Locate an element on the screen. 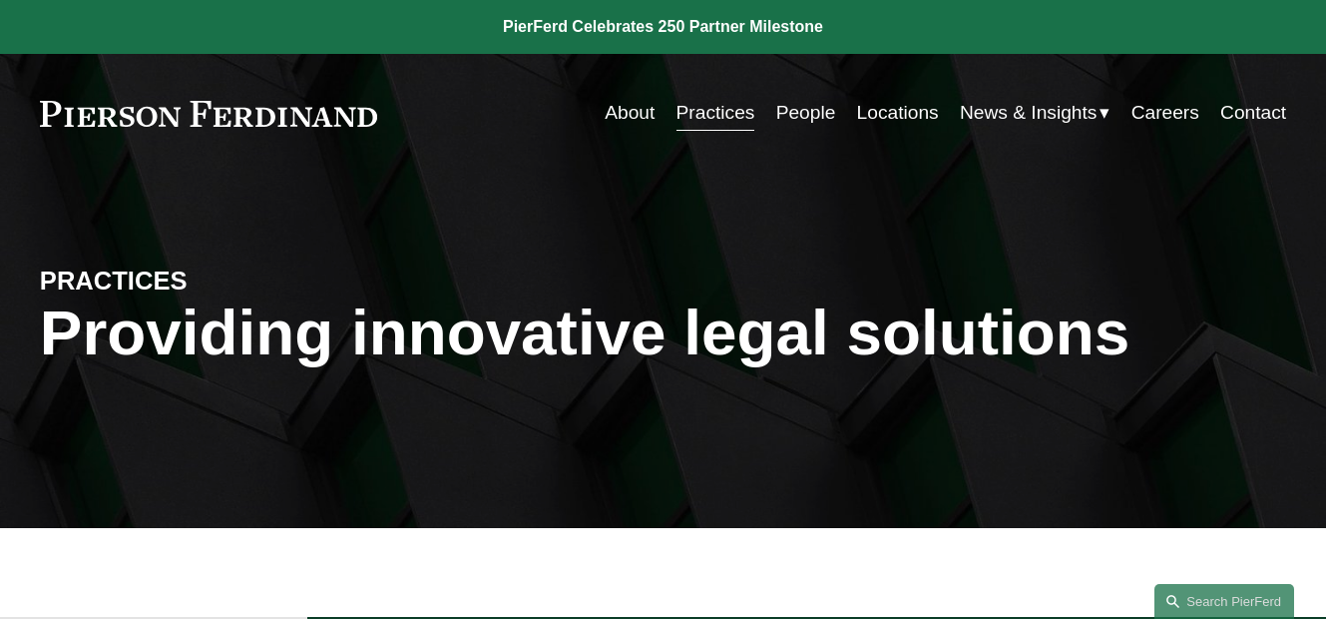 This screenshot has height=619, width=1326. span: News & Insights is located at coordinates (1028, 113).